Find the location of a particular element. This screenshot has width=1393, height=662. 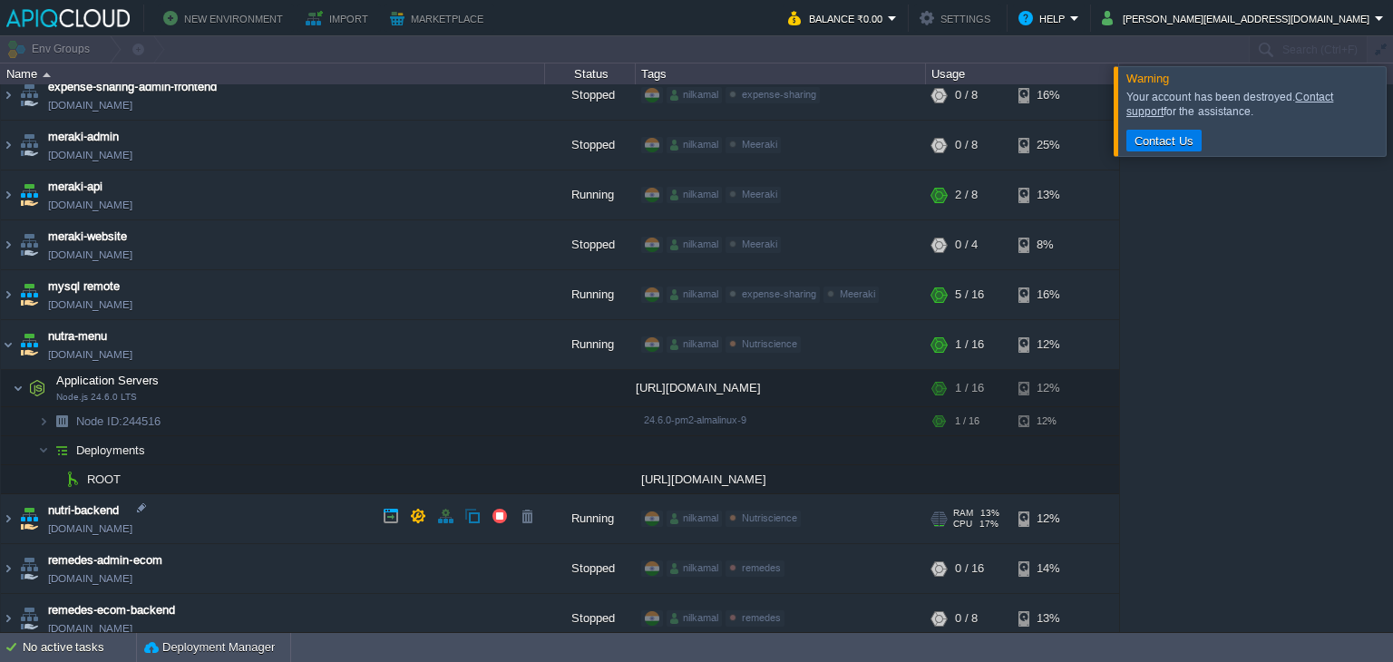

div: 13% is located at coordinates (1047, 618).